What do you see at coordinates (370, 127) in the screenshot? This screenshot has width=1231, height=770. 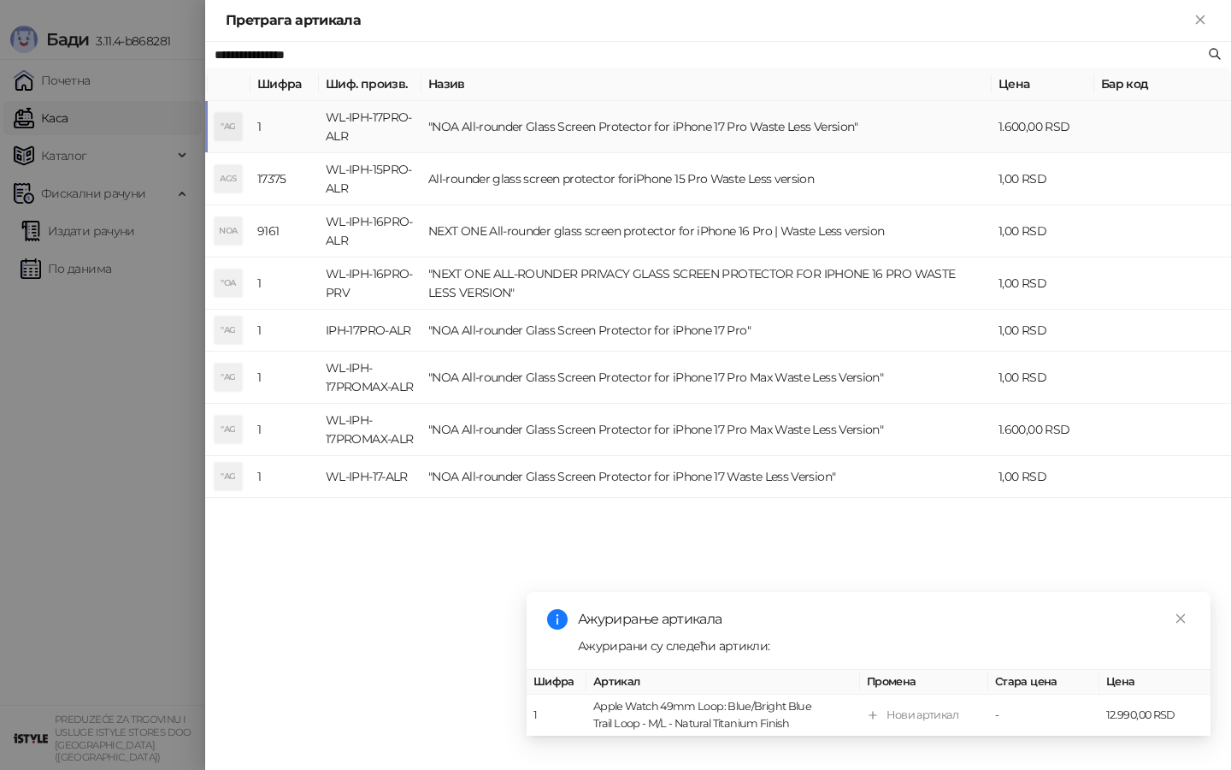 I see `td: WL-IPH-17PRO-ALR` at bounding box center [370, 127].